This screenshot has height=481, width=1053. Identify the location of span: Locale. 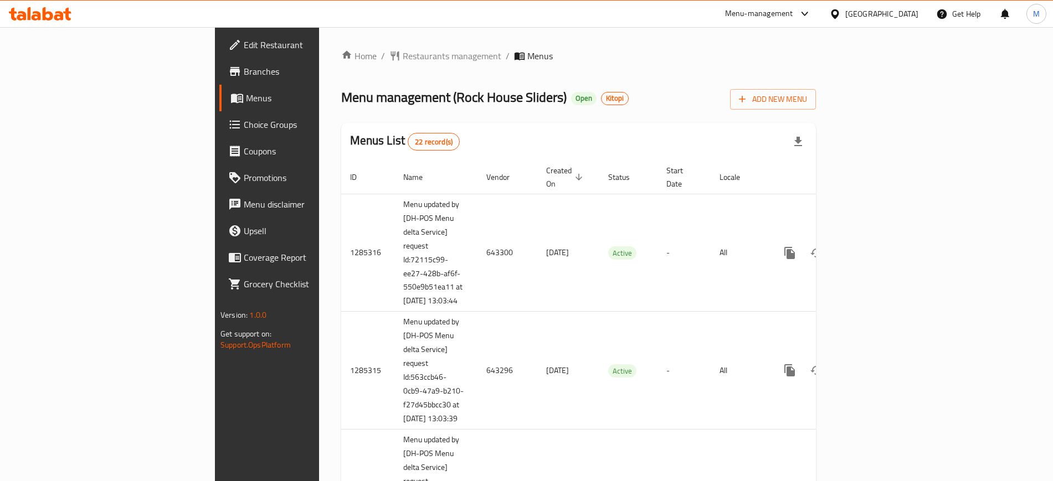
(737, 177).